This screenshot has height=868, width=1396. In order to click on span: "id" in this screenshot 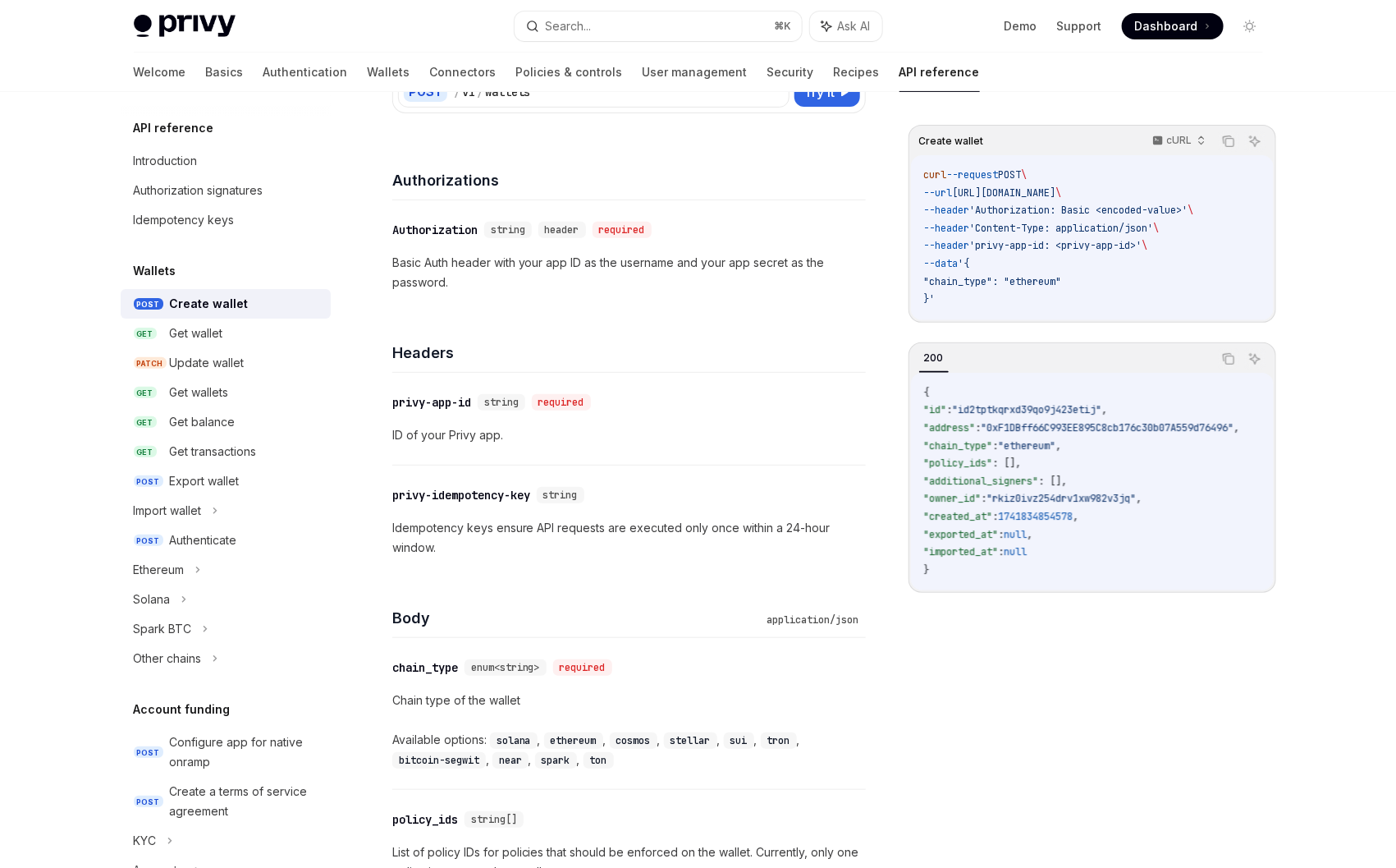, I will do `click(935, 409)`.